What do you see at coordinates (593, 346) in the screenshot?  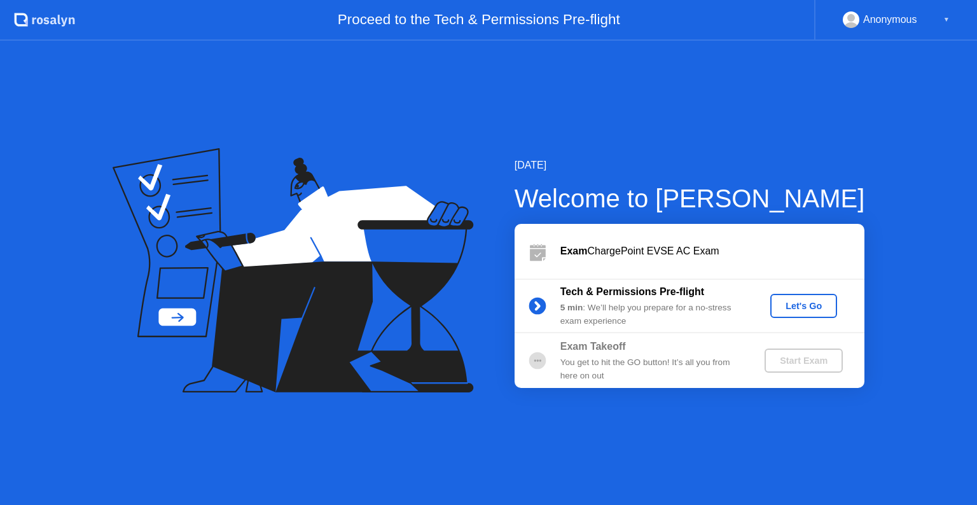 I see `b: Exam Takeoff` at bounding box center [593, 346].